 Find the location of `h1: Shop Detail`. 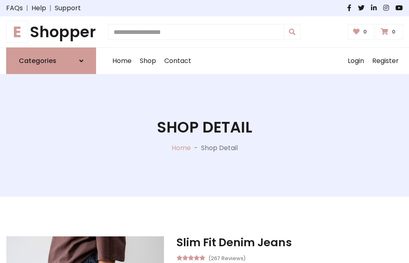

h1: Shop Detail is located at coordinates (205, 127).